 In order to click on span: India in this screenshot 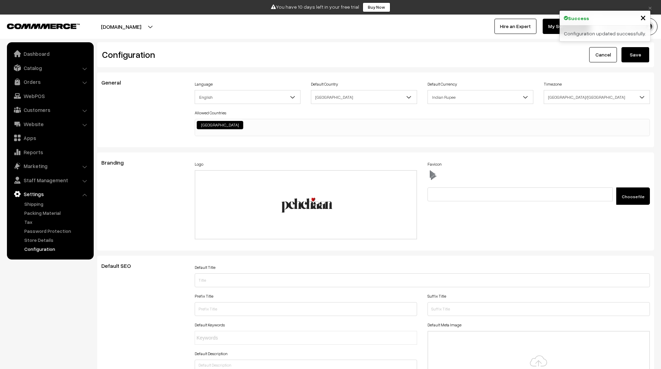, I will do `click(364, 97)`.